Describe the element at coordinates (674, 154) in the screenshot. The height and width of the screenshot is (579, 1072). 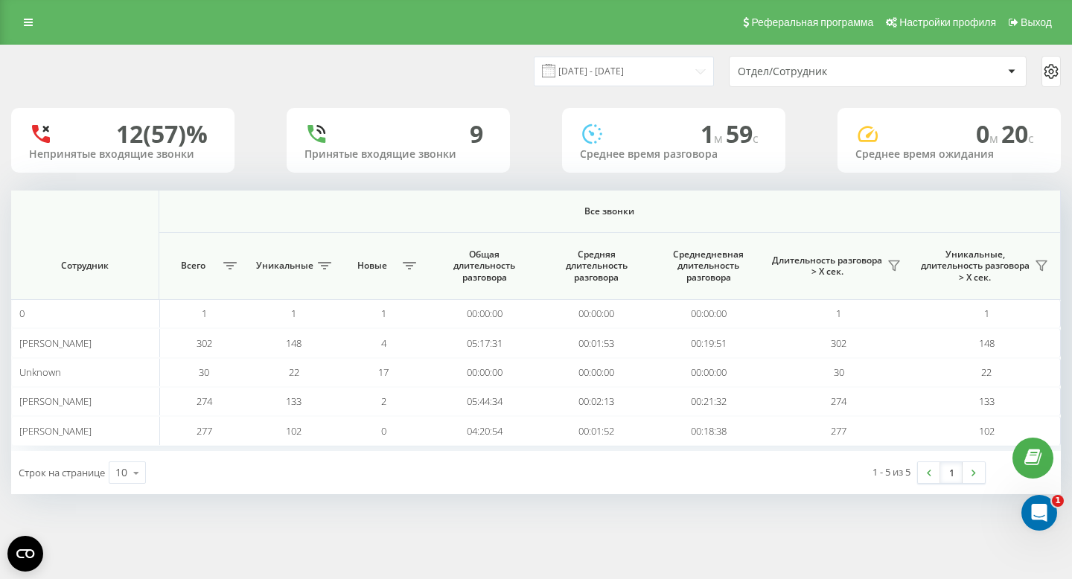
I see `div: Среднее время разговора` at that location.